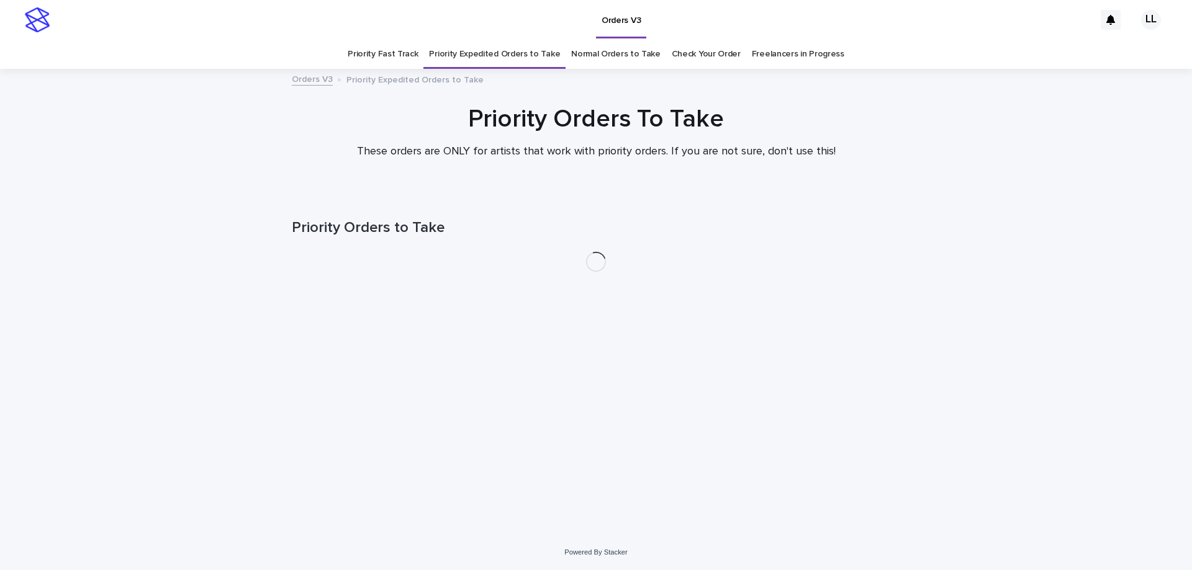  Describe the element at coordinates (382, 54) in the screenshot. I see `a: Priority Fast Track` at that location.